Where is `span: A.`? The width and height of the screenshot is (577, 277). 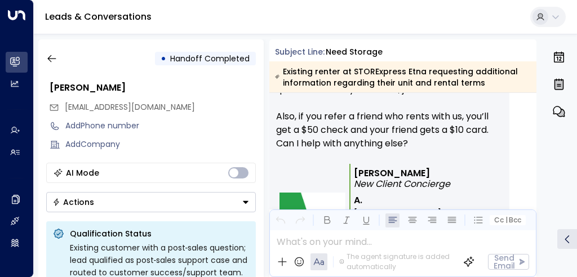
span: A. is located at coordinates (358, 201).